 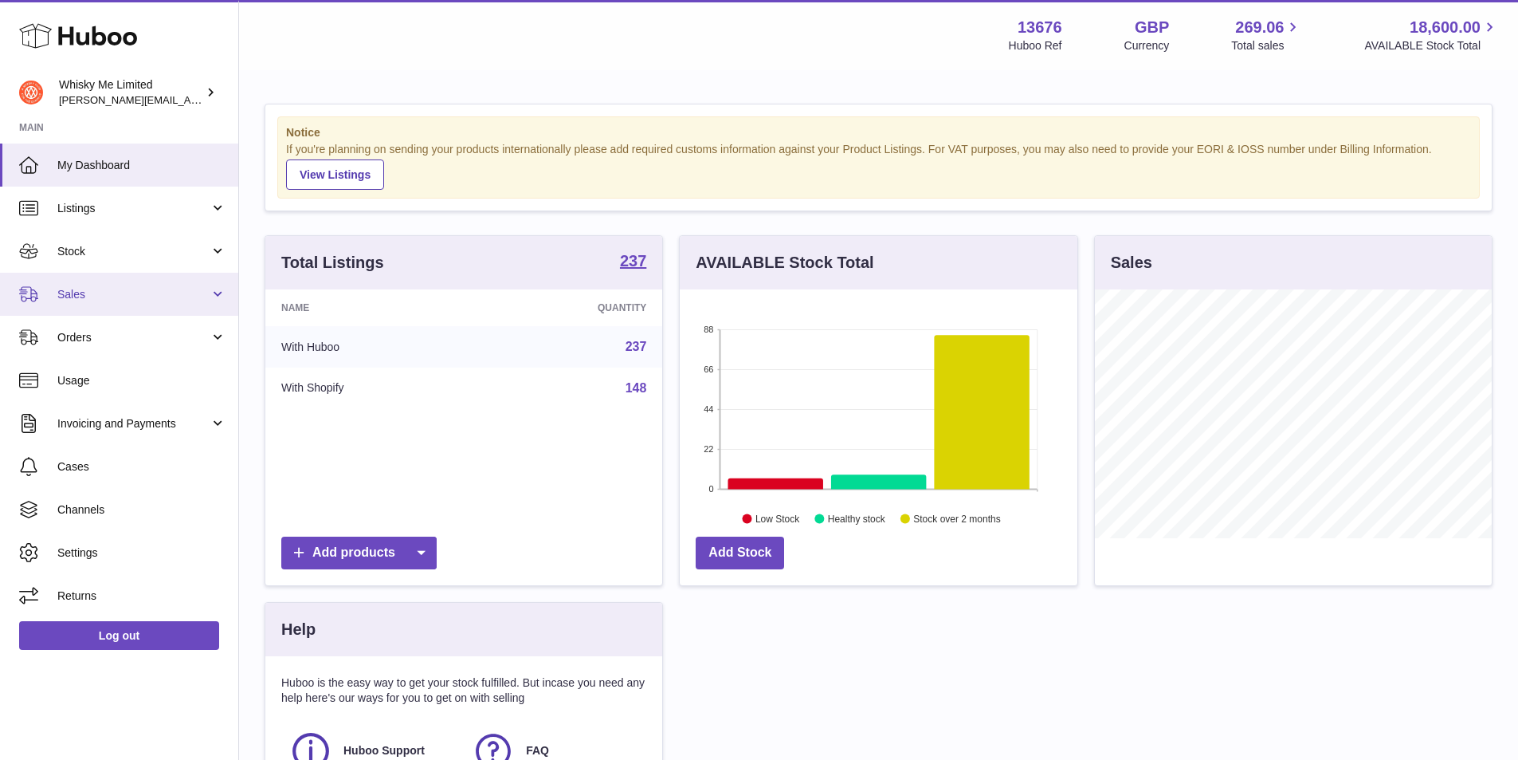 What do you see at coordinates (1147, 45) in the screenshot?
I see `div: Currency` at bounding box center [1147, 45].